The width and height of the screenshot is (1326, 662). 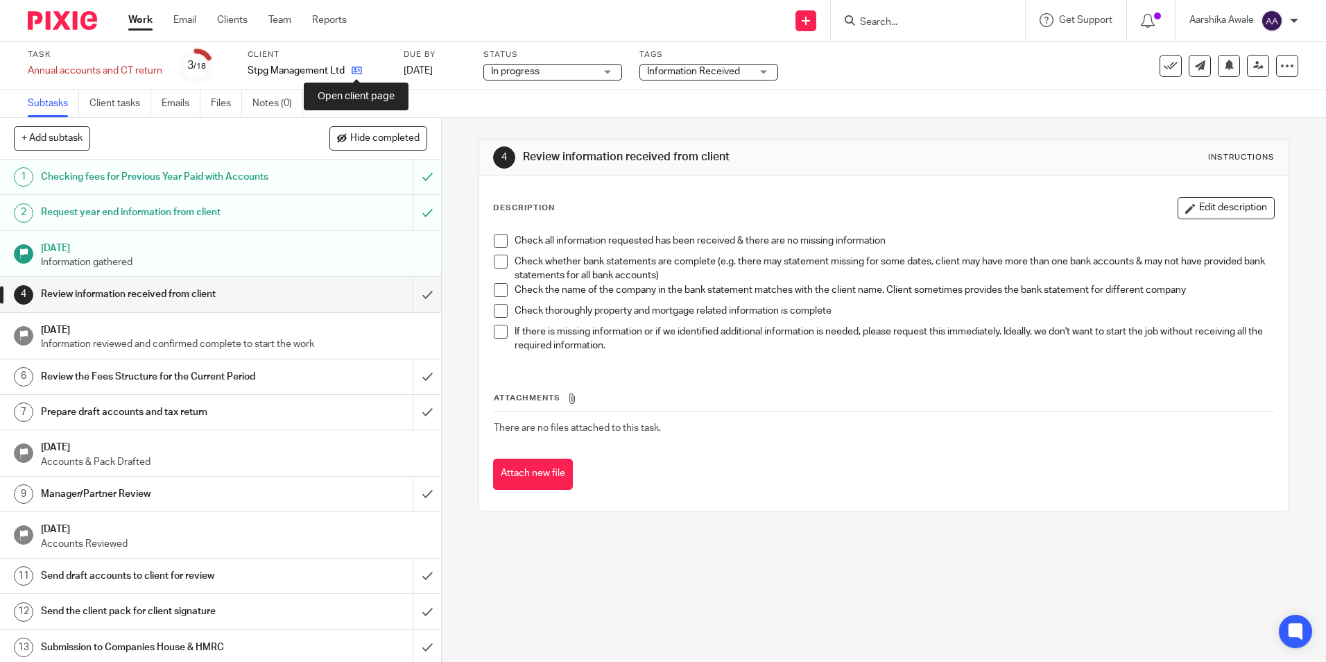 What do you see at coordinates (329, 20) in the screenshot?
I see `a: Reports` at bounding box center [329, 20].